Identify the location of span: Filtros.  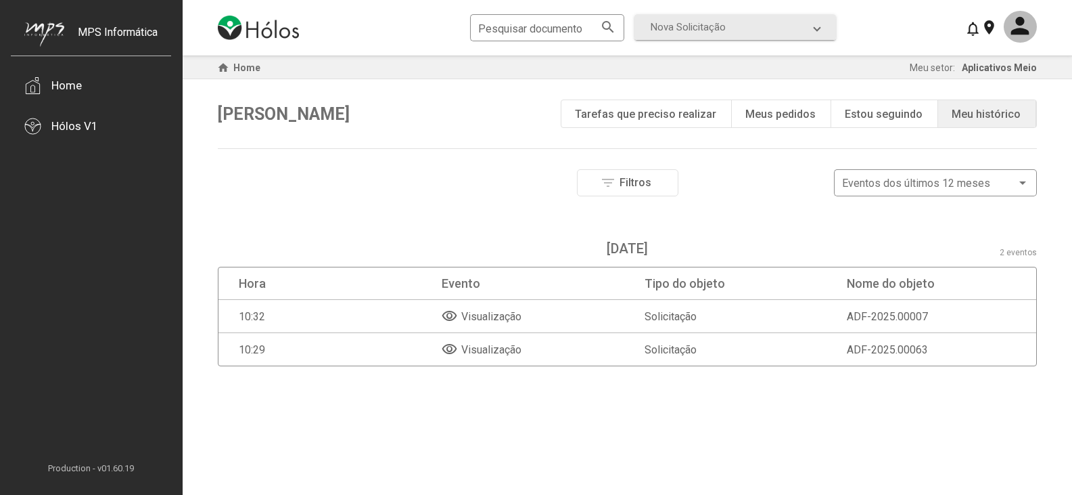
(635, 182).